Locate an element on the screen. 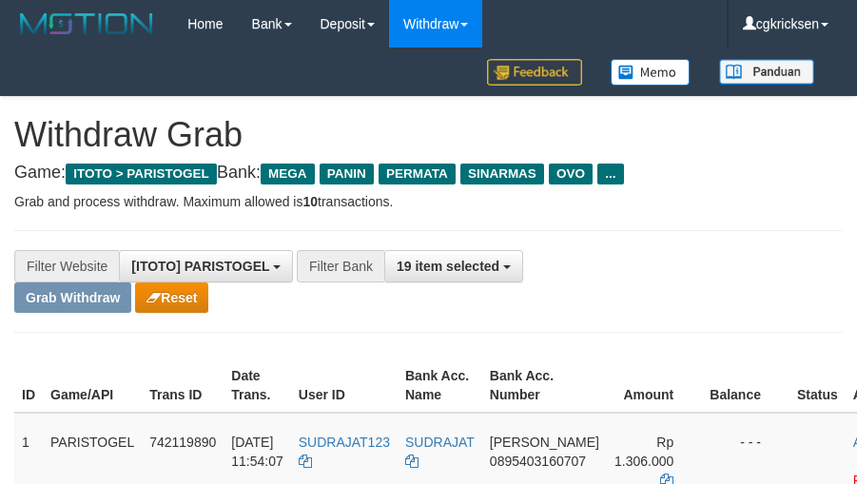 Image resolution: width=857 pixels, height=484 pixels. img: Button%20Memo.svg is located at coordinates (651, 72).